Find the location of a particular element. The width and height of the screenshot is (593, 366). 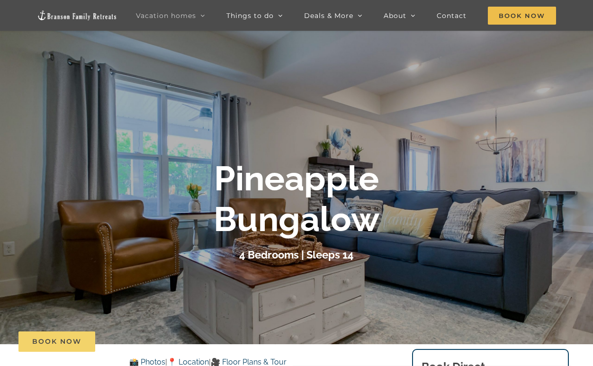

img: Branson Family Retreats Logo is located at coordinates (77, 15).